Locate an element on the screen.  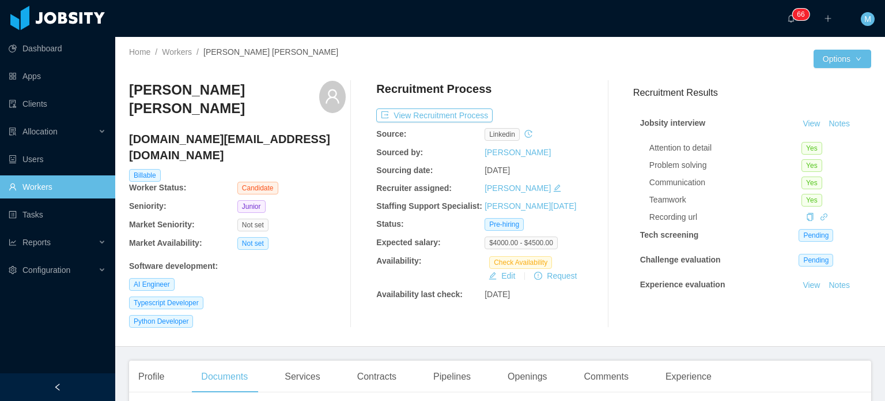
h4: Recruitment Process is located at coordinates (434, 89).